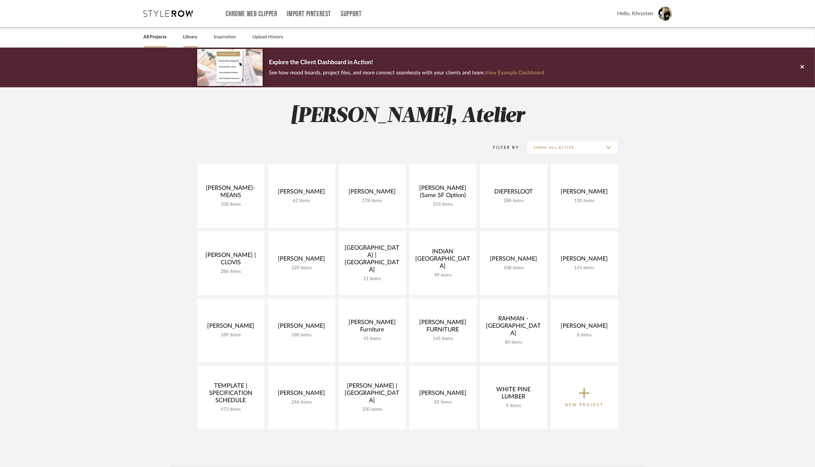  What do you see at coordinates (514, 406) in the screenshot?
I see `div: 9 items` at bounding box center [514, 406].